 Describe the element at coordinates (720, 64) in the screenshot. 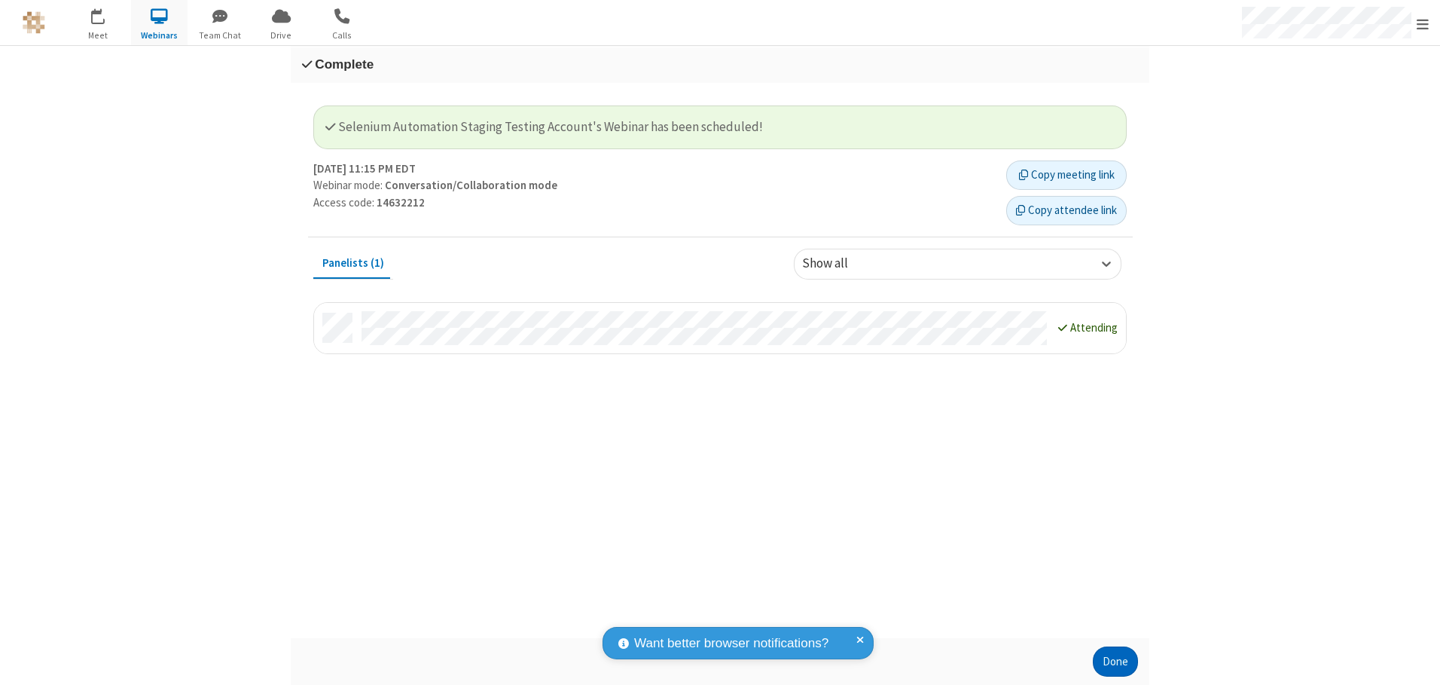

I see `h3: Complete` at that location.